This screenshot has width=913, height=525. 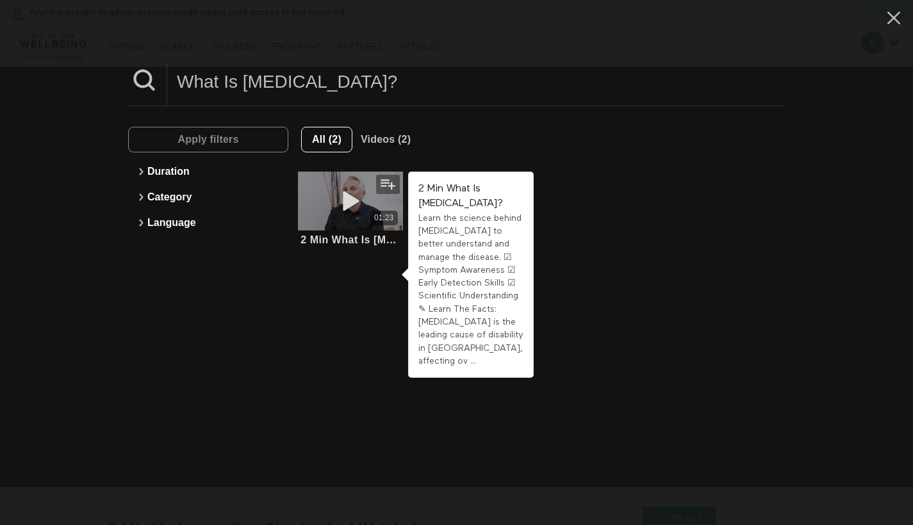 I want to click on button: Language, so click(x=208, y=223).